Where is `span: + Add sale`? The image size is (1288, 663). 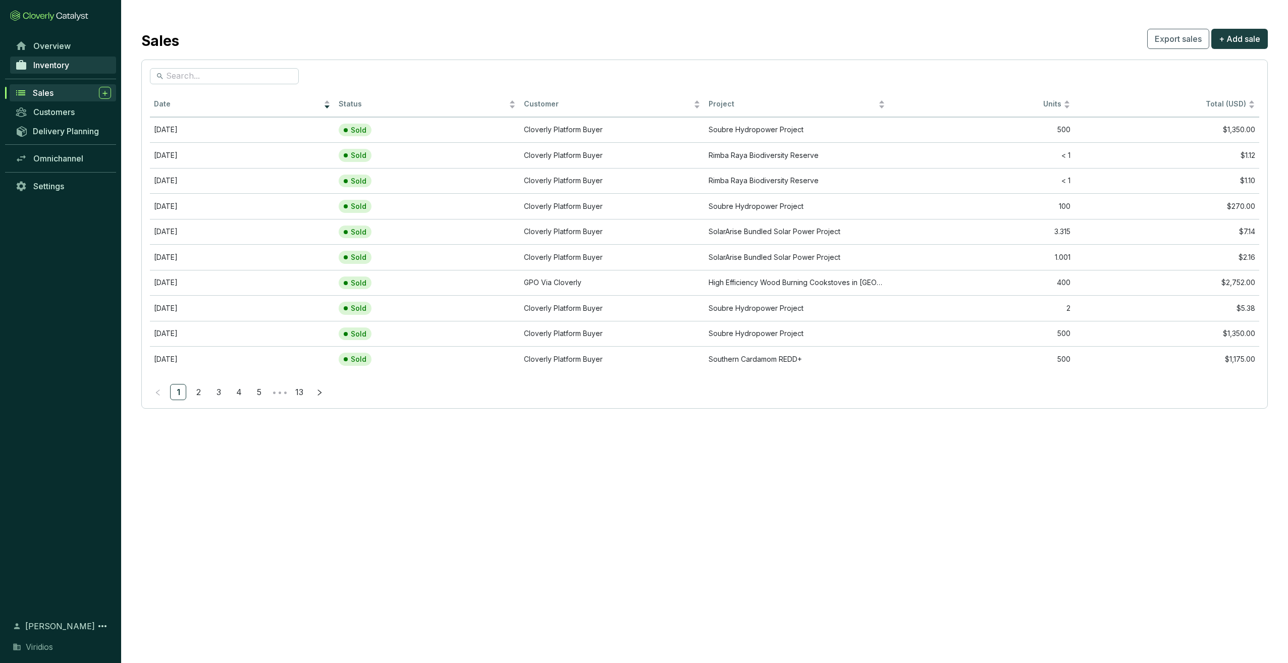 span: + Add sale is located at coordinates (1239, 39).